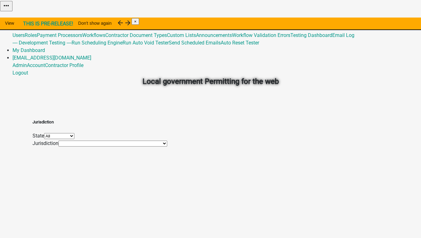 The image size is (421, 238). Describe the element at coordinates (128, 23) in the screenshot. I see `i: arrow_forward` at that location.